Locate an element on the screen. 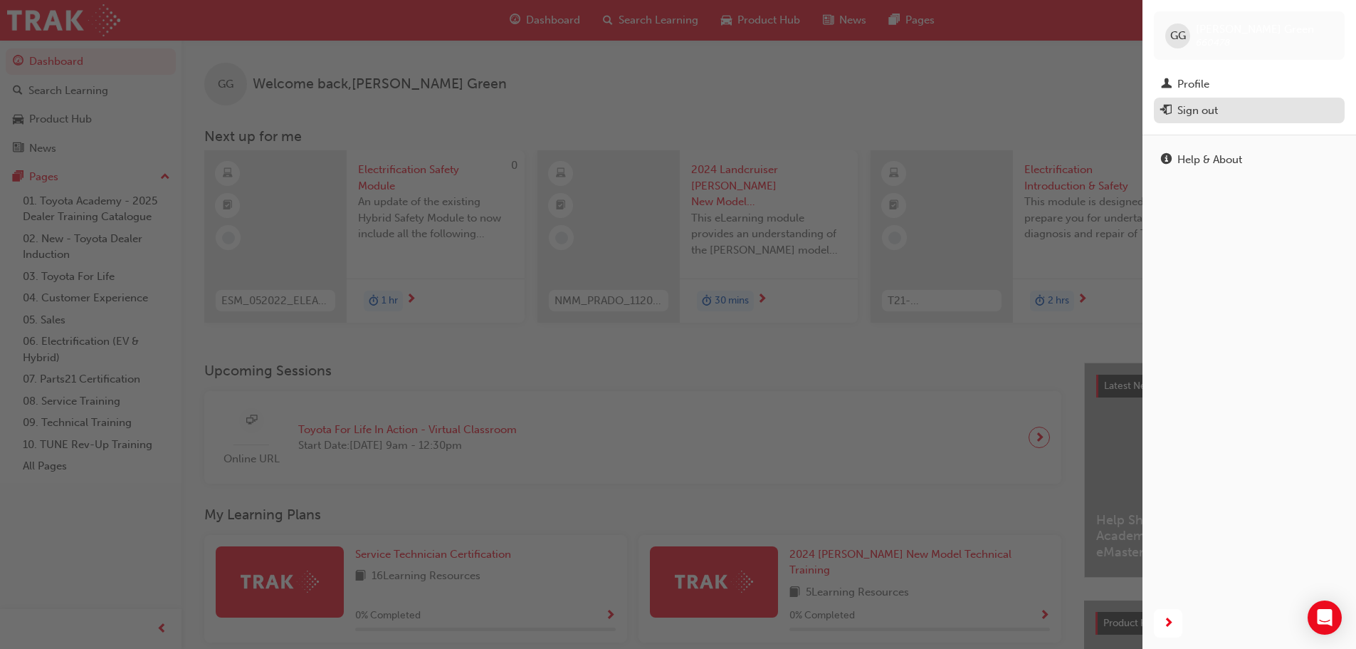 Image resolution: width=1356 pixels, height=649 pixels. div: Profile is located at coordinates (1193, 84).